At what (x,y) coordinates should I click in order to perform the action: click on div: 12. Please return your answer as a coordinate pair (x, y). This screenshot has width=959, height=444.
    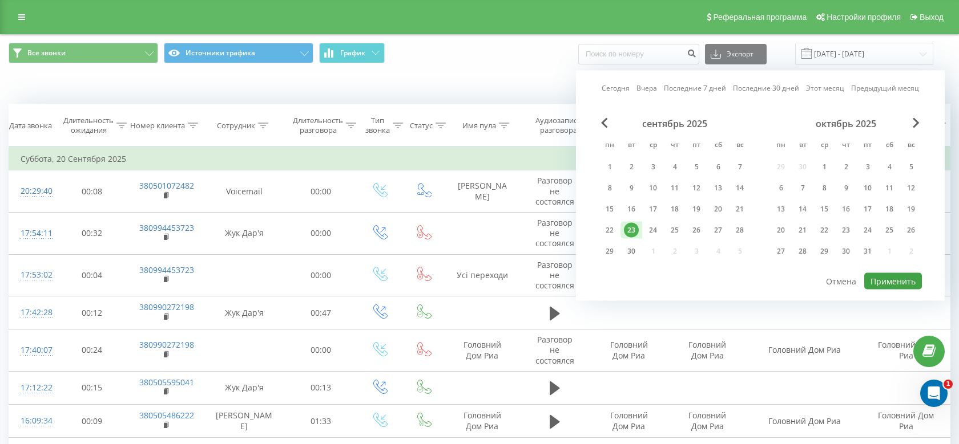
    Looking at the image, I should click on (696, 188).